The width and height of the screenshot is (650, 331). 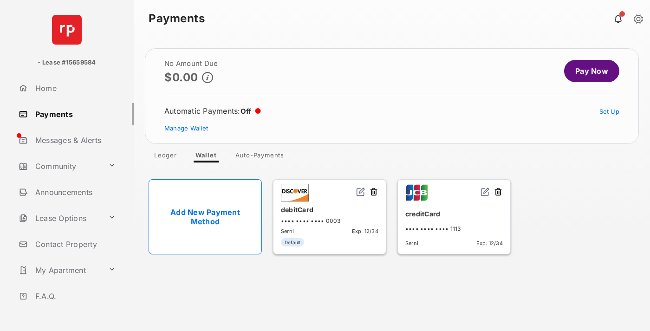 What do you see at coordinates (74, 192) in the screenshot?
I see `a: Announcements` at bounding box center [74, 192].